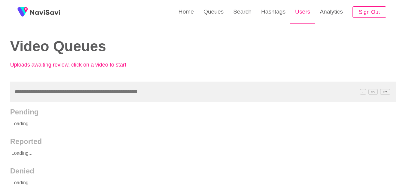  Describe the element at coordinates (203, 112) in the screenshot. I see `h2: Pending` at that location.